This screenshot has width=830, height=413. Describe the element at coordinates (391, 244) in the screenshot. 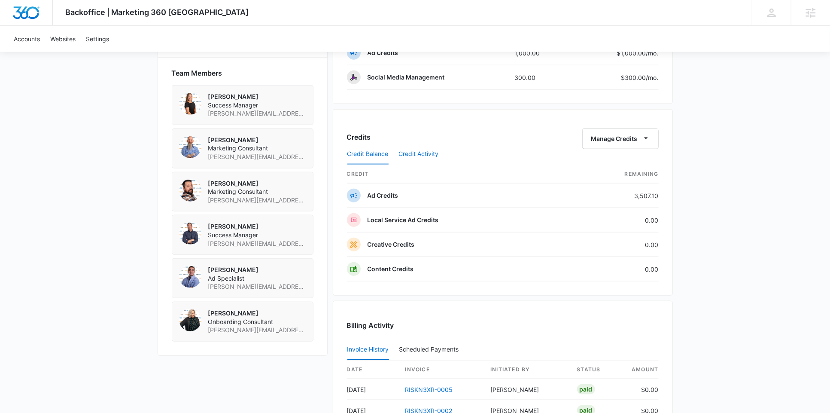

I see `p: Creative Credits` at that location.